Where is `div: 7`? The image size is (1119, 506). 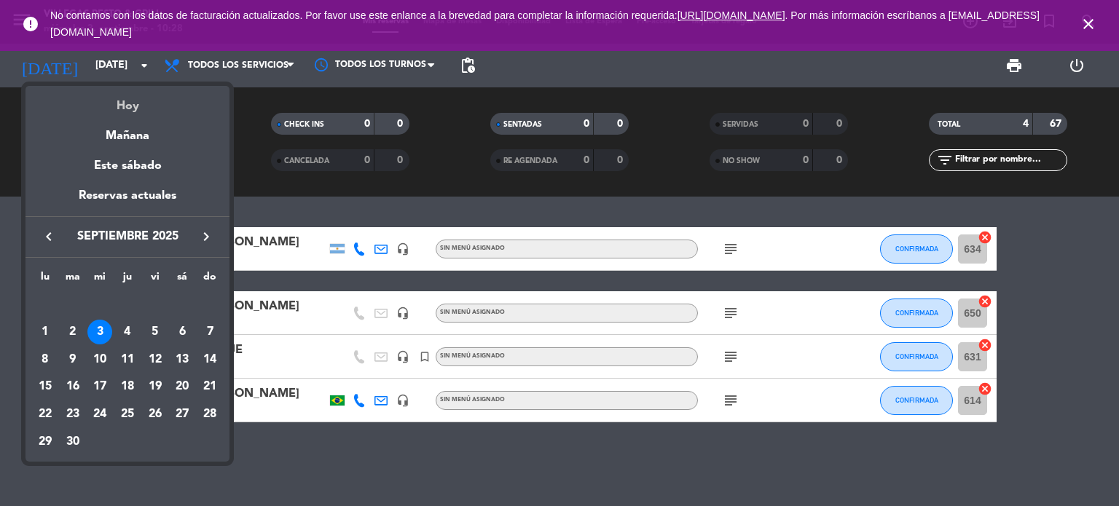 div: 7 is located at coordinates (210, 332).